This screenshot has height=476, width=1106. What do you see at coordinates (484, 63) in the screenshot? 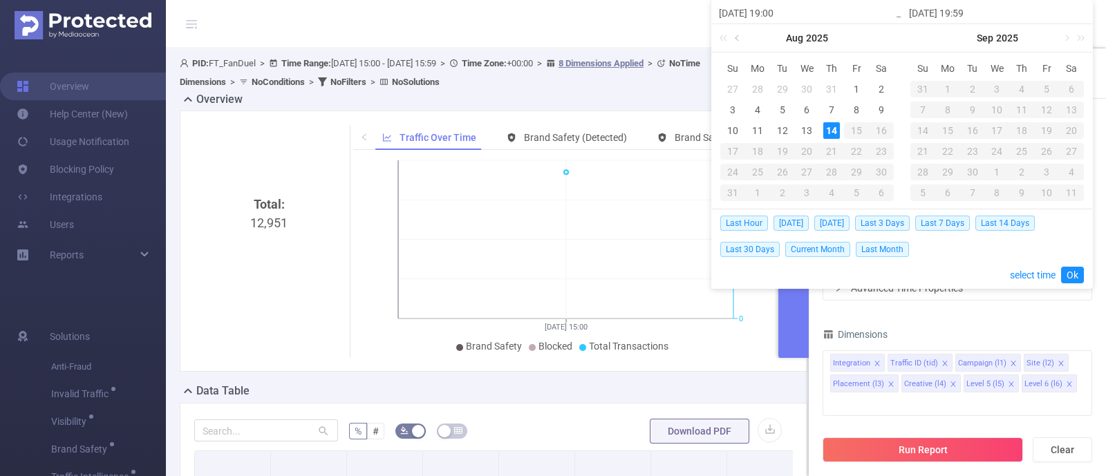
I see `b: Time Zone:` at bounding box center [484, 63].